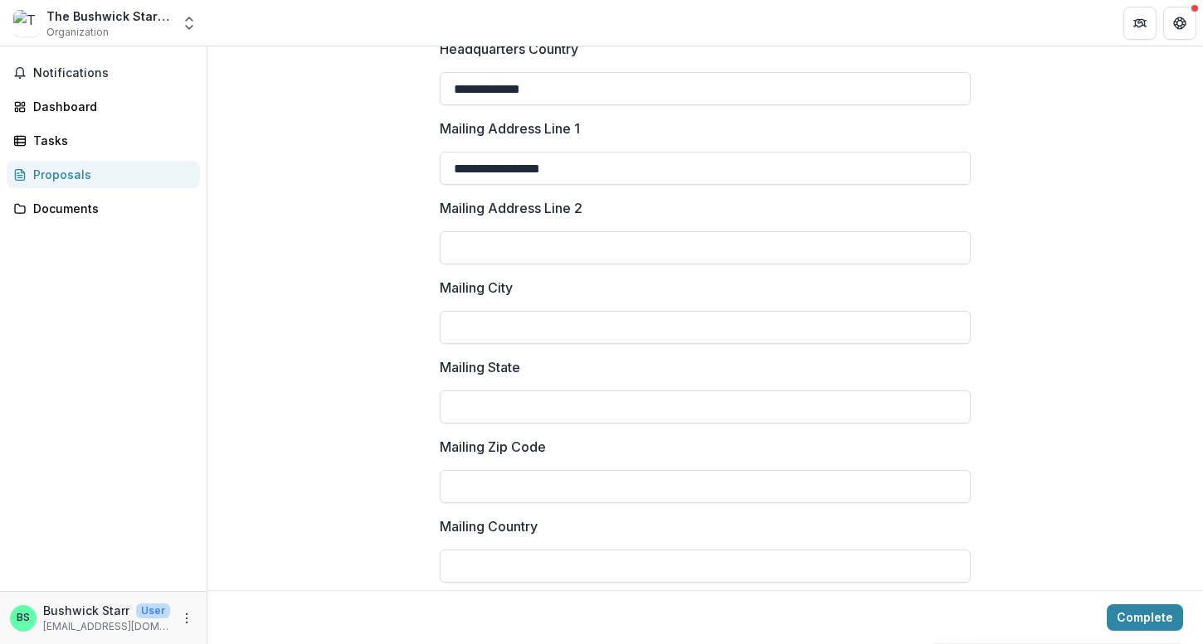  Describe the element at coordinates (153, 611) in the screenshot. I see `p: User` at that location.